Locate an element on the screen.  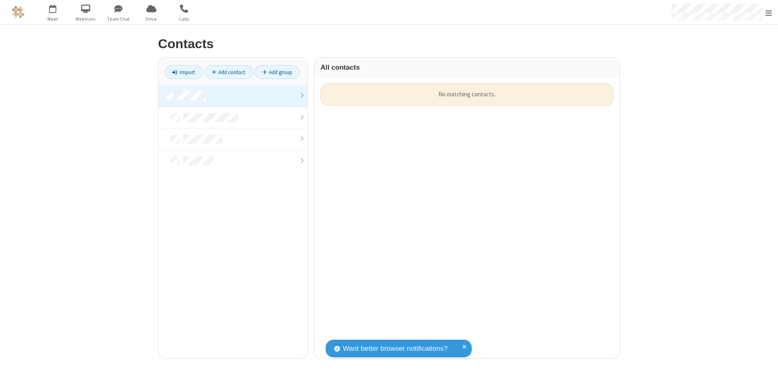
h2: Contacts is located at coordinates (389, 44).